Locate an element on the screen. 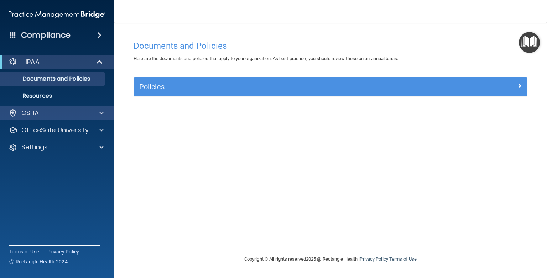  div: Copyright © All rights reserved 2025 @ Rectangle Health | | is located at coordinates (330, 260).